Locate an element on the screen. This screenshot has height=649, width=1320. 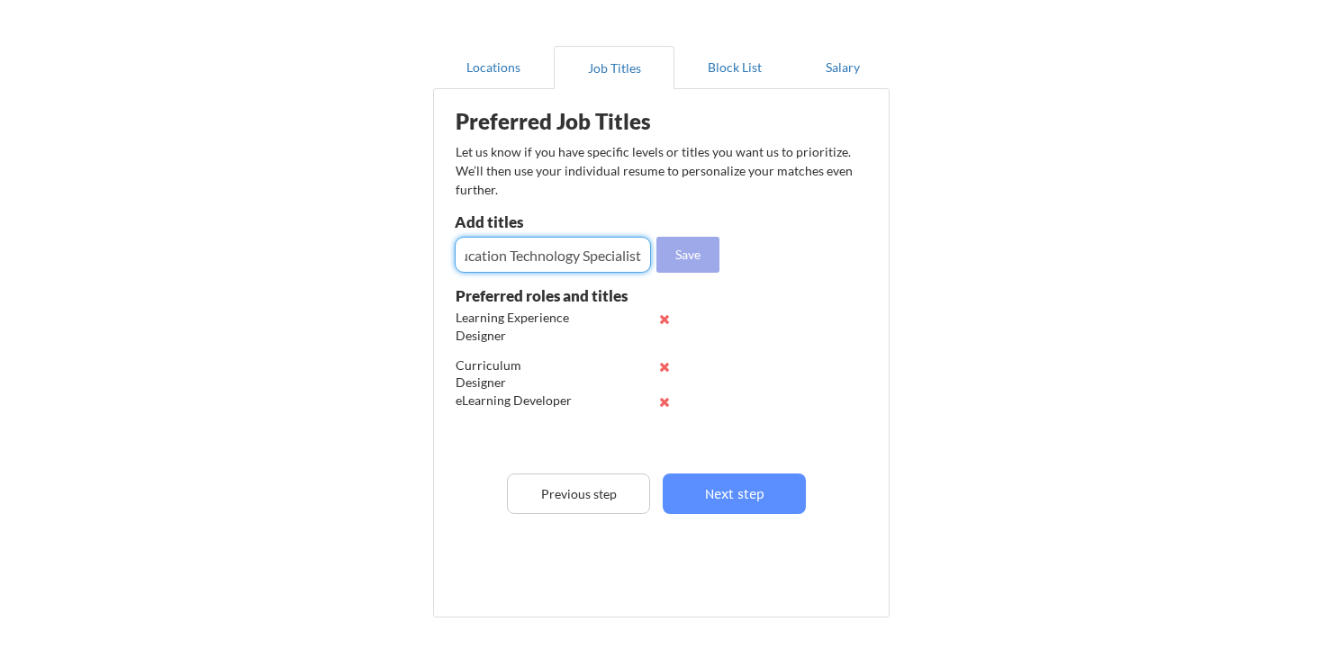
button: Job Titles is located at coordinates (614, 68).